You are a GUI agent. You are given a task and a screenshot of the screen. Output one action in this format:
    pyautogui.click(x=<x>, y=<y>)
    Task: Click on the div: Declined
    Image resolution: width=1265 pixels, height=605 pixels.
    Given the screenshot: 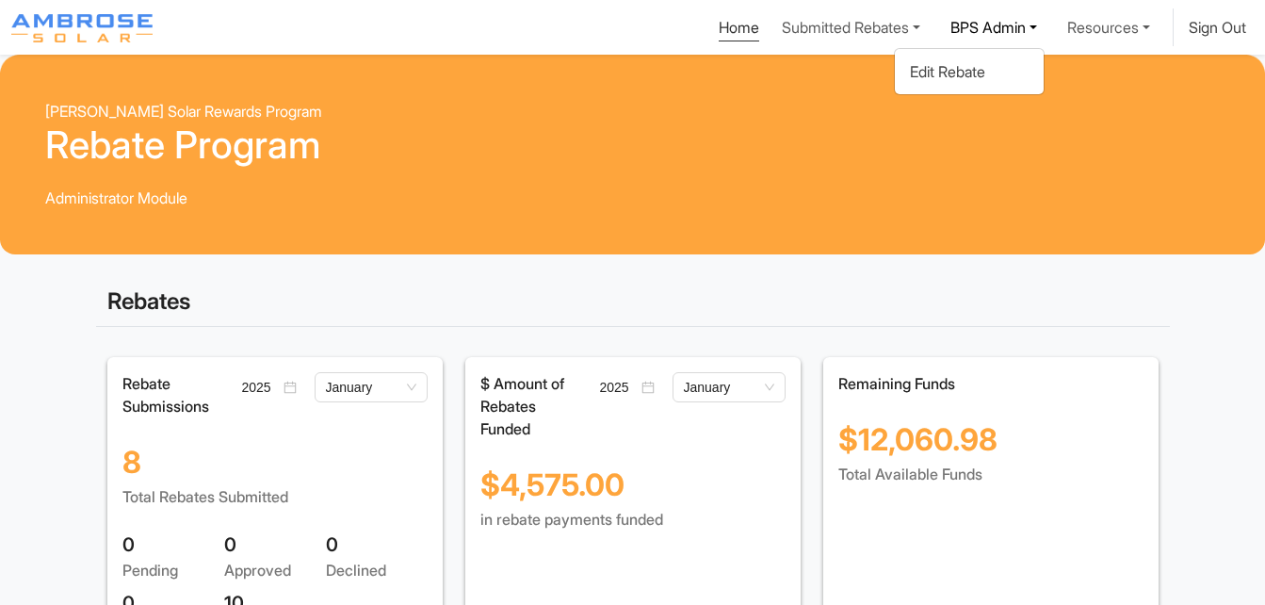 What is the action you would take?
    pyautogui.click(x=377, y=570)
    